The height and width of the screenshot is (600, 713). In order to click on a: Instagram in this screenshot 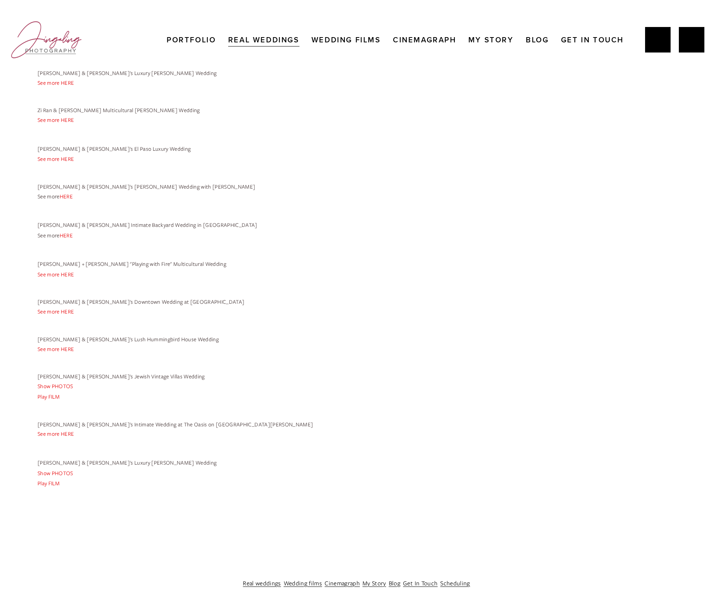, I will do `click(691, 40)`.